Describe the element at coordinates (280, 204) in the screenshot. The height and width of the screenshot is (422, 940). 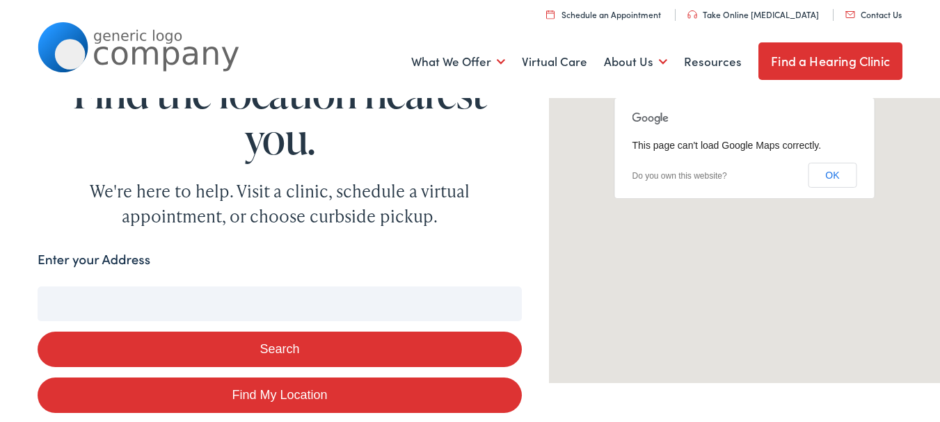
I see `div: We're here to help. Visit a clinic, schedule a virtual appointment, or choose curbside pickup.` at that location.